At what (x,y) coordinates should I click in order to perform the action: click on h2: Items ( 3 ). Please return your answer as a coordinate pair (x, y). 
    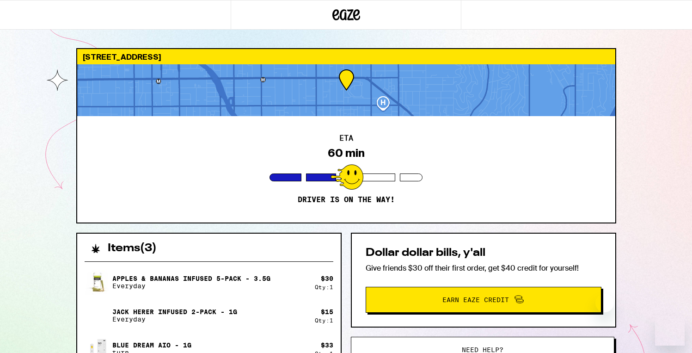
    Looking at the image, I should click on (132, 248).